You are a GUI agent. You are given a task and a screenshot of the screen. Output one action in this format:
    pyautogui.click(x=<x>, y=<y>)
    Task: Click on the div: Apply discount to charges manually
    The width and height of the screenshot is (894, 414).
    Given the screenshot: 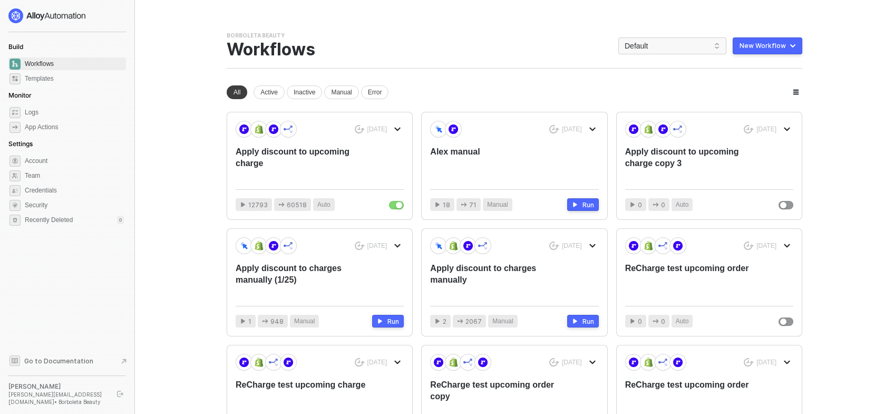 What is the action you would take?
    pyautogui.click(x=497, y=280)
    